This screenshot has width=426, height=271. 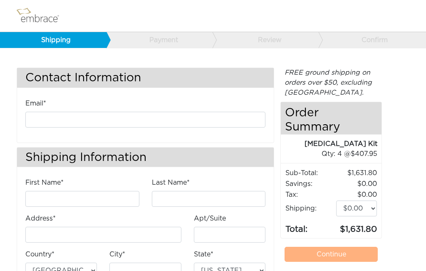 What do you see at coordinates (311, 194) in the screenshot?
I see `td: Tax:` at bounding box center [311, 194].